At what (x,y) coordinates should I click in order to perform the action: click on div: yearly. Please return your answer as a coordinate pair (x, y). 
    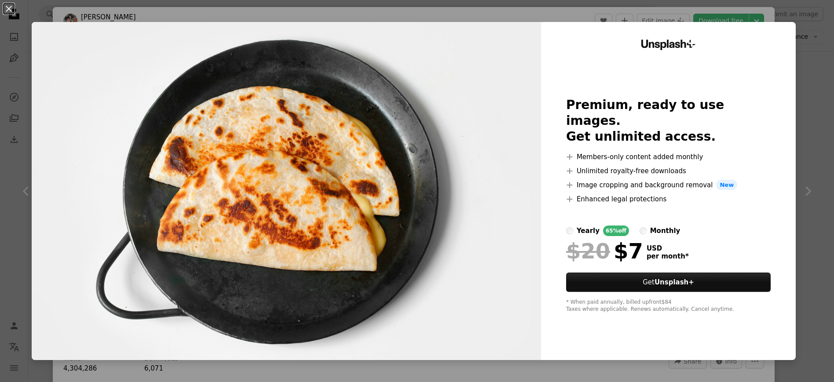
    Looking at the image, I should click on (588, 231).